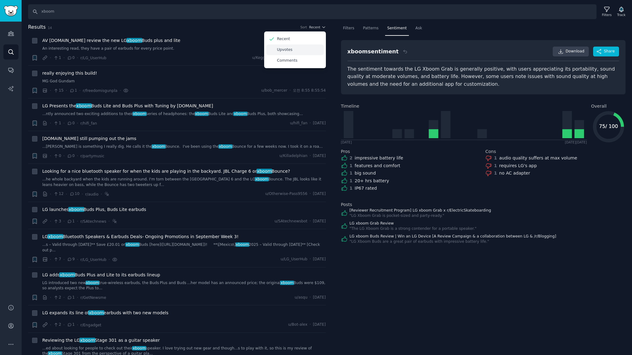 The height and width of the screenshot is (355, 632). What do you see at coordinates (299, 123) in the screenshot?
I see `span: u/hifi_fan` at bounding box center [299, 123].